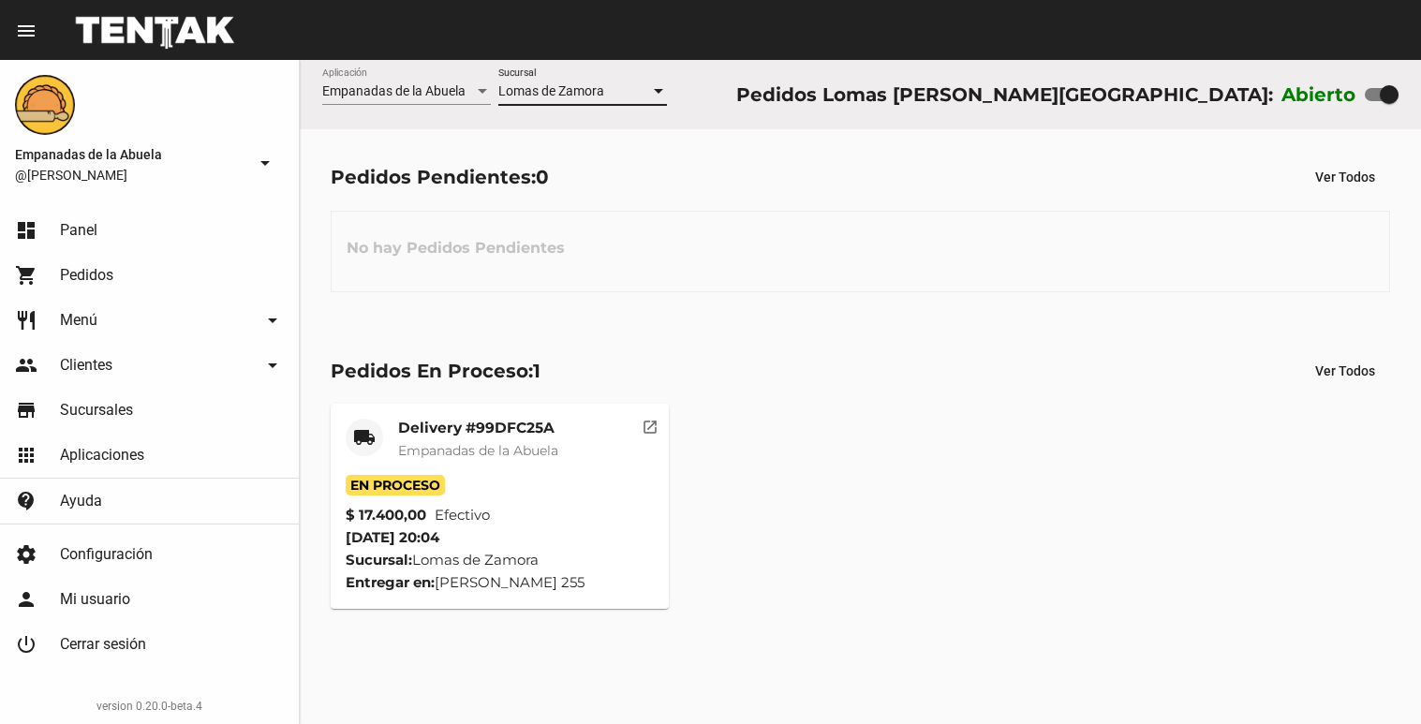  Describe the element at coordinates (386, 515) in the screenshot. I see `strong: $ 17.400,00` at that location.